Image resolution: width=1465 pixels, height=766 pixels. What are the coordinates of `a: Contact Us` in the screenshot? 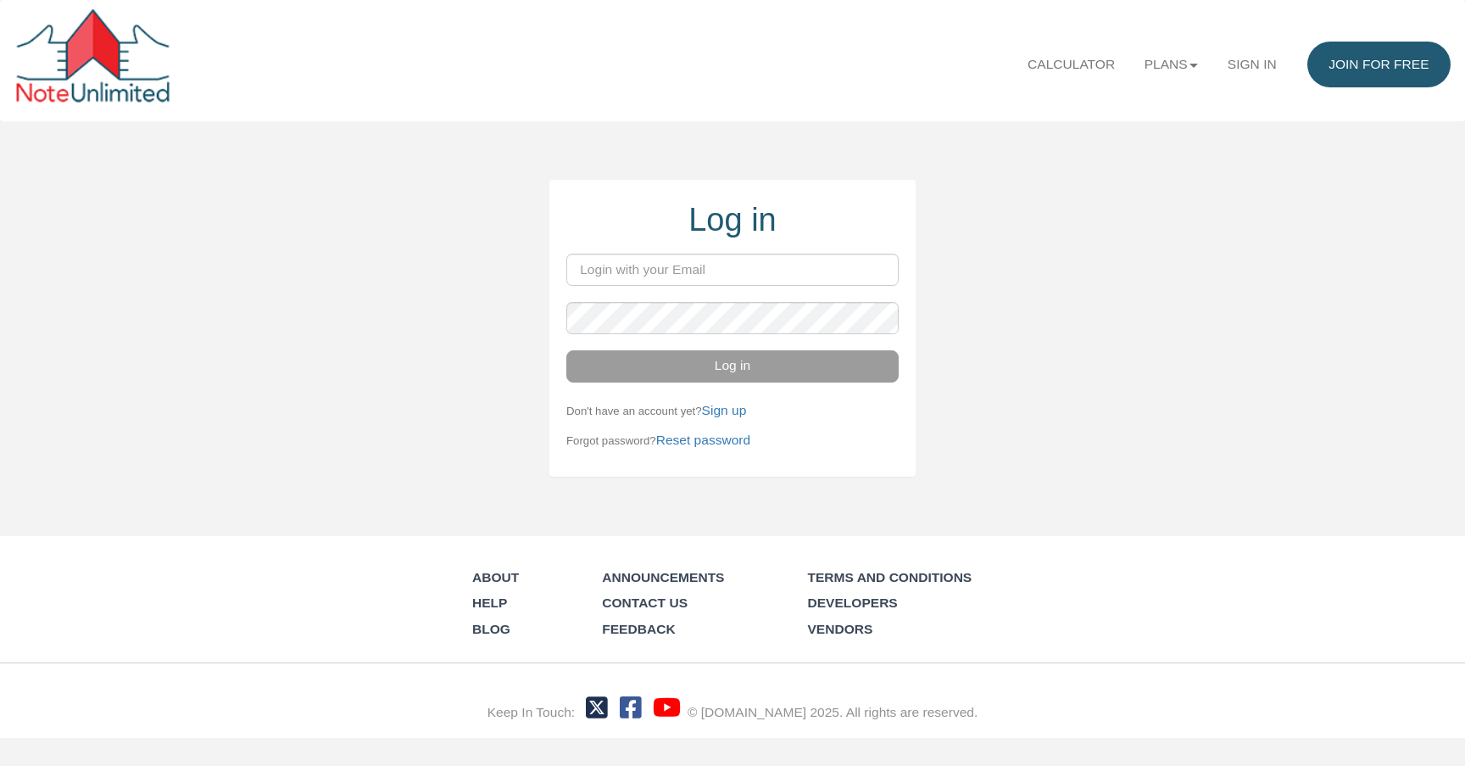 It's located at (644, 602).